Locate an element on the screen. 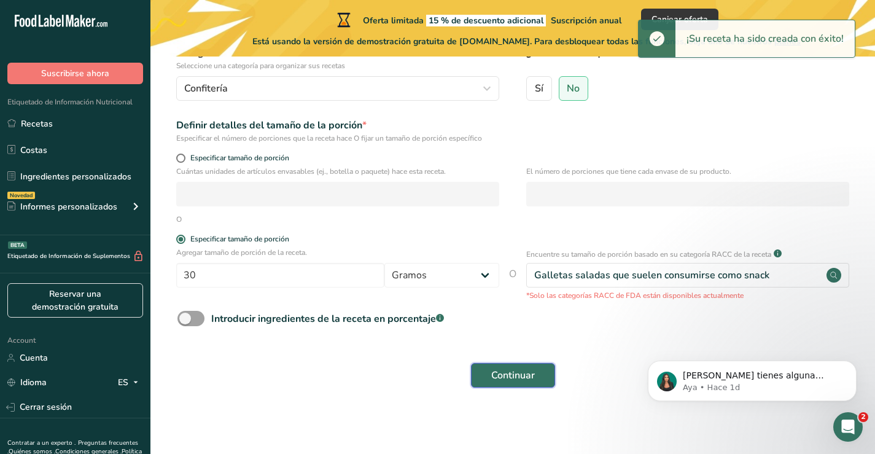  label: Categoría de la receta? is located at coordinates (338, 58).